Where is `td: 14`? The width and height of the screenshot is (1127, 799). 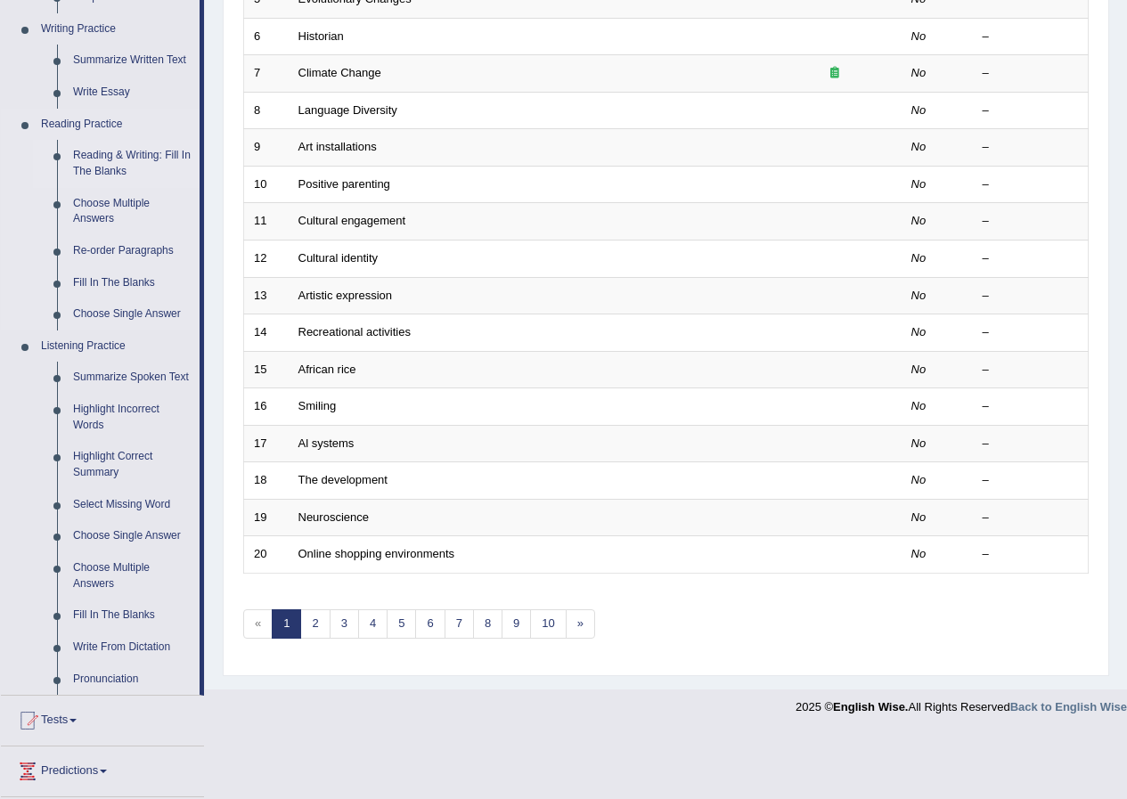
td: 14 is located at coordinates (266, 333).